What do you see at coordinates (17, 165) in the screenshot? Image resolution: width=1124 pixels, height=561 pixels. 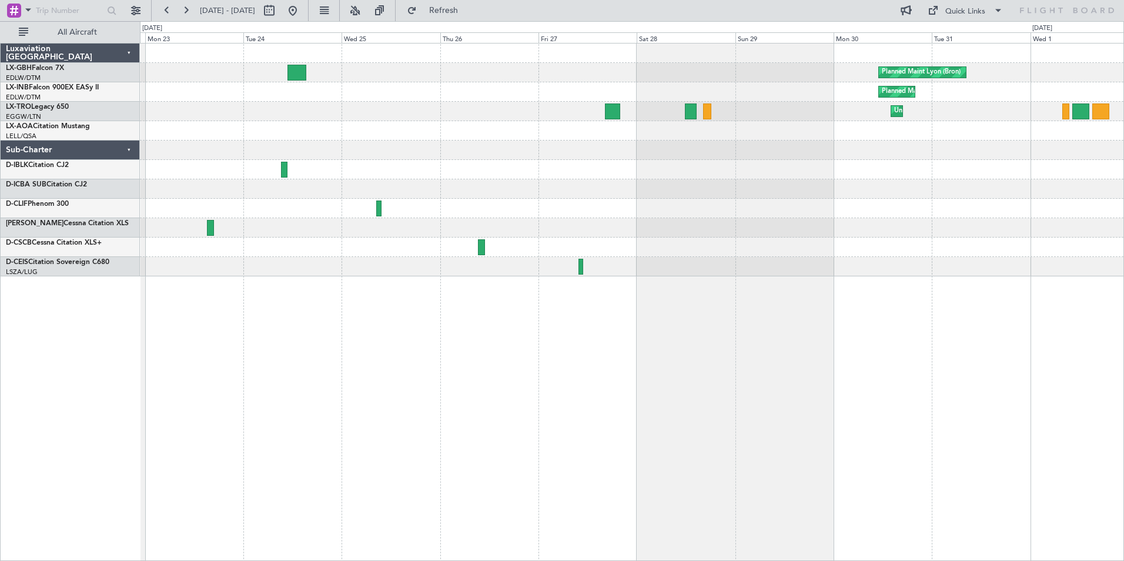 I see `span: D-IBLK` at bounding box center [17, 165].